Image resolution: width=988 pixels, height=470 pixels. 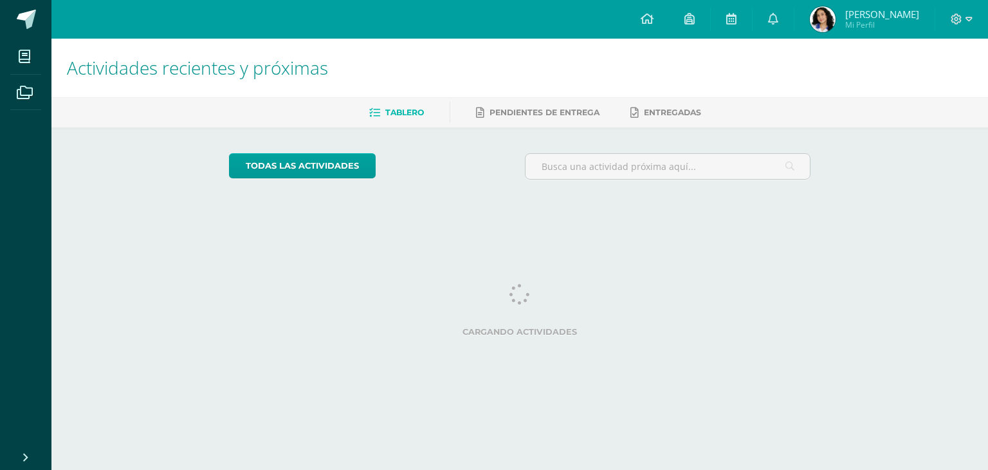 What do you see at coordinates (666, 113) in the screenshot?
I see `a: Entregadas` at bounding box center [666, 113].